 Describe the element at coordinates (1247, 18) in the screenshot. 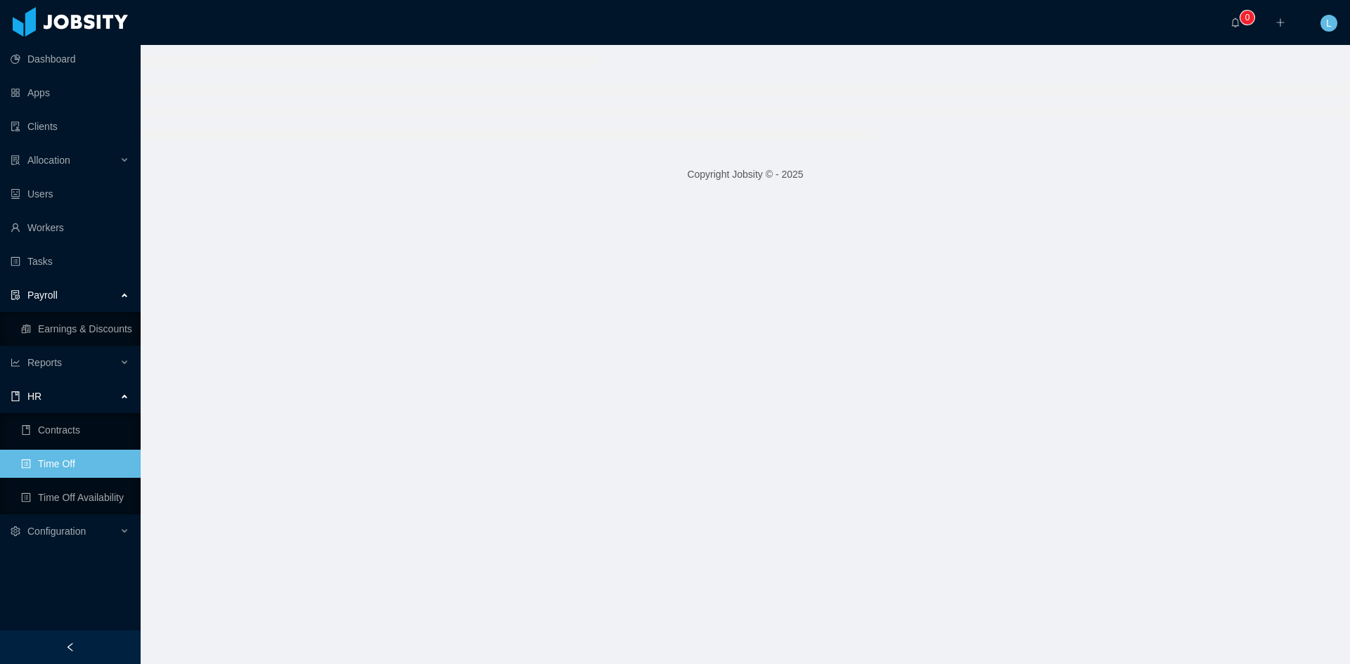

I see `sup: 0` at that location.